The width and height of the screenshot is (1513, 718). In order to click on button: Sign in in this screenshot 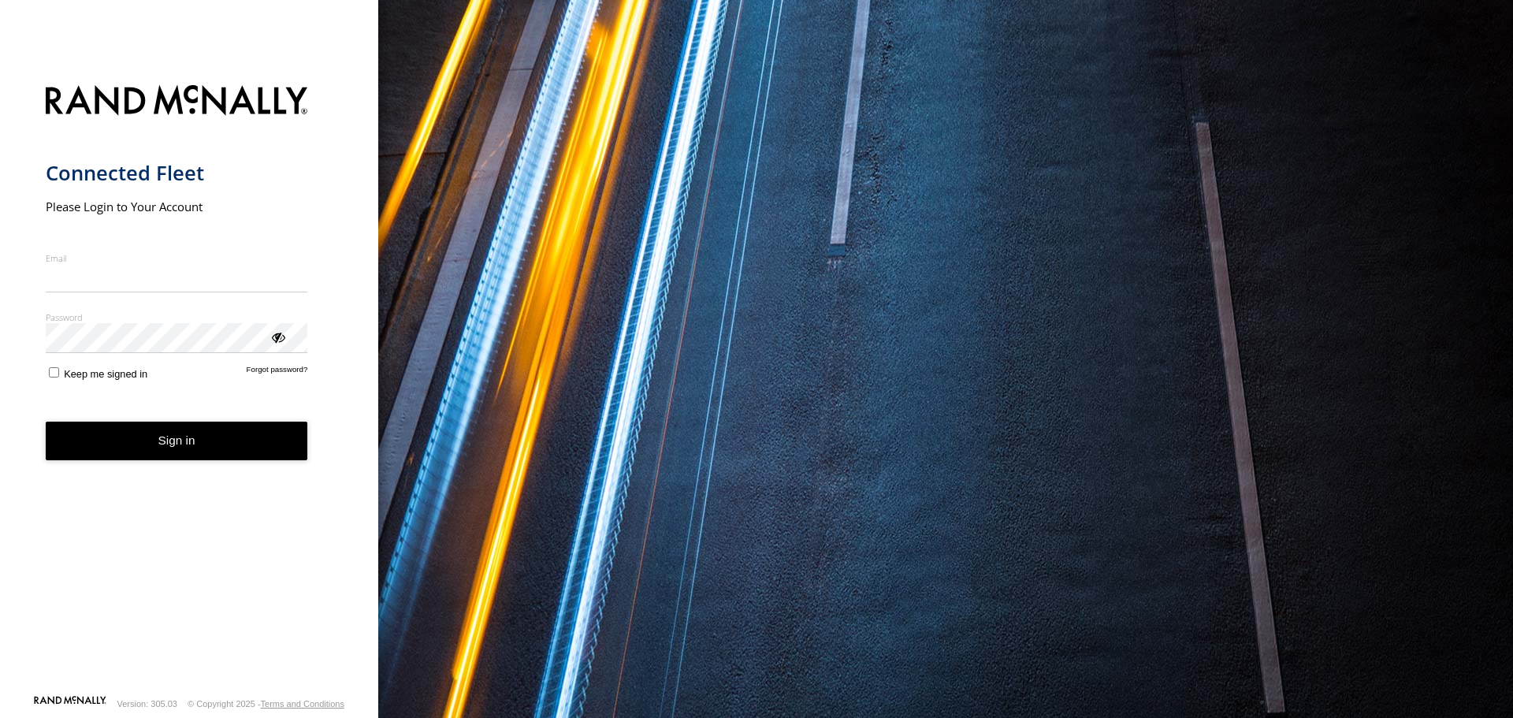, I will do `click(177, 440)`.